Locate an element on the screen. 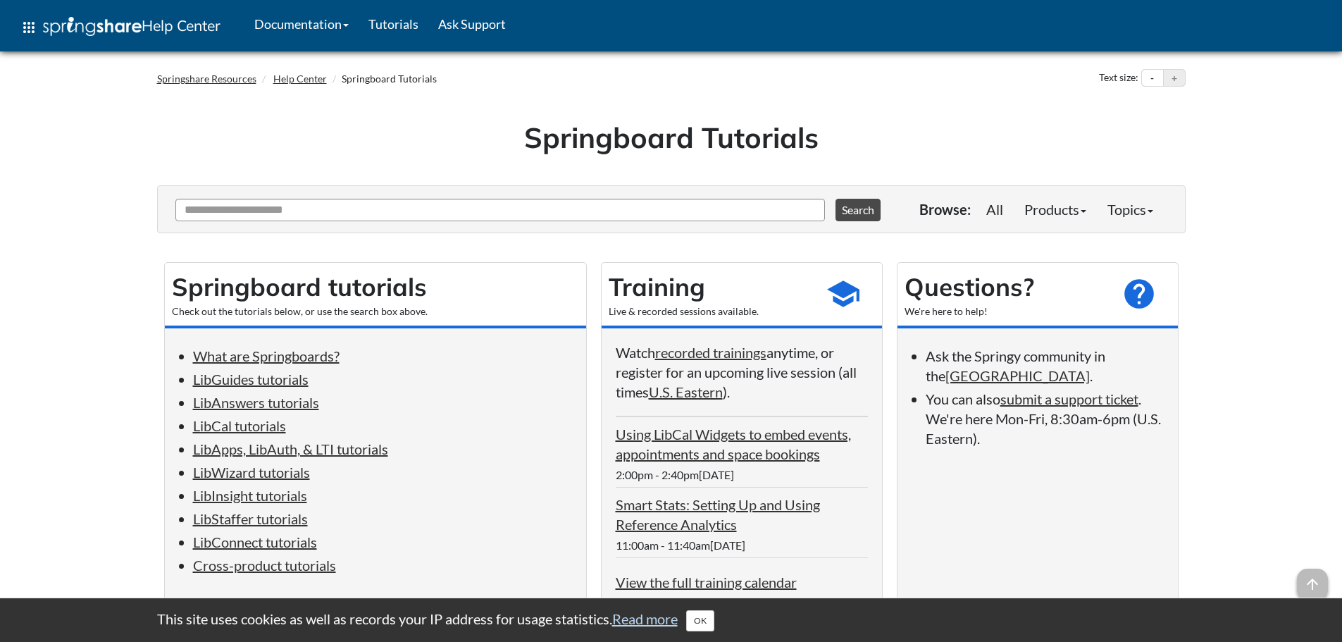  a: LibApps, LibAuth, & LTI tutorials is located at coordinates (290, 449).